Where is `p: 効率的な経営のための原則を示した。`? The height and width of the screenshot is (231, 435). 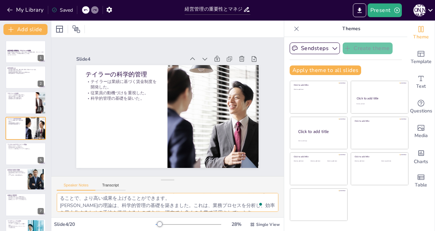 p: 効率的な経営のための原則を示した。 is located at coordinates (26, 147).